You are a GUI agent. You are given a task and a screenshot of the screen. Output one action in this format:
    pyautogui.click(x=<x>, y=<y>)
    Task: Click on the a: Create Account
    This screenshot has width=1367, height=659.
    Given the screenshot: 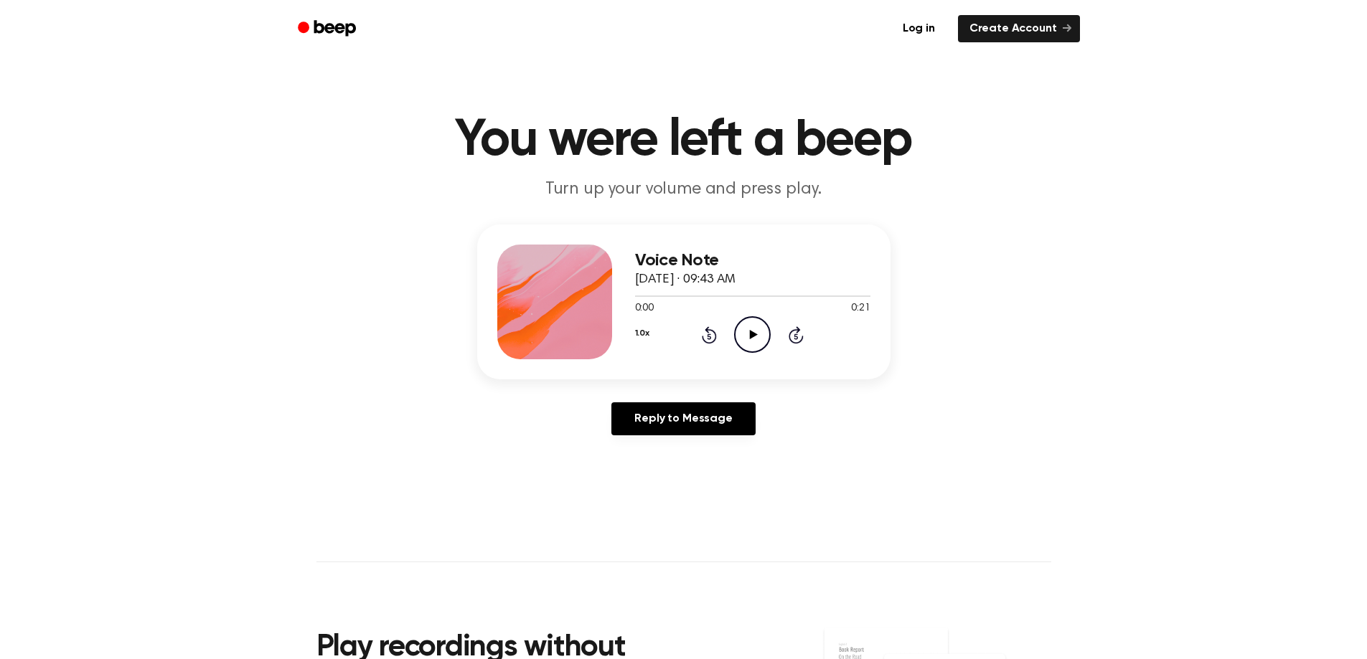 What is the action you would take?
    pyautogui.click(x=1019, y=29)
    